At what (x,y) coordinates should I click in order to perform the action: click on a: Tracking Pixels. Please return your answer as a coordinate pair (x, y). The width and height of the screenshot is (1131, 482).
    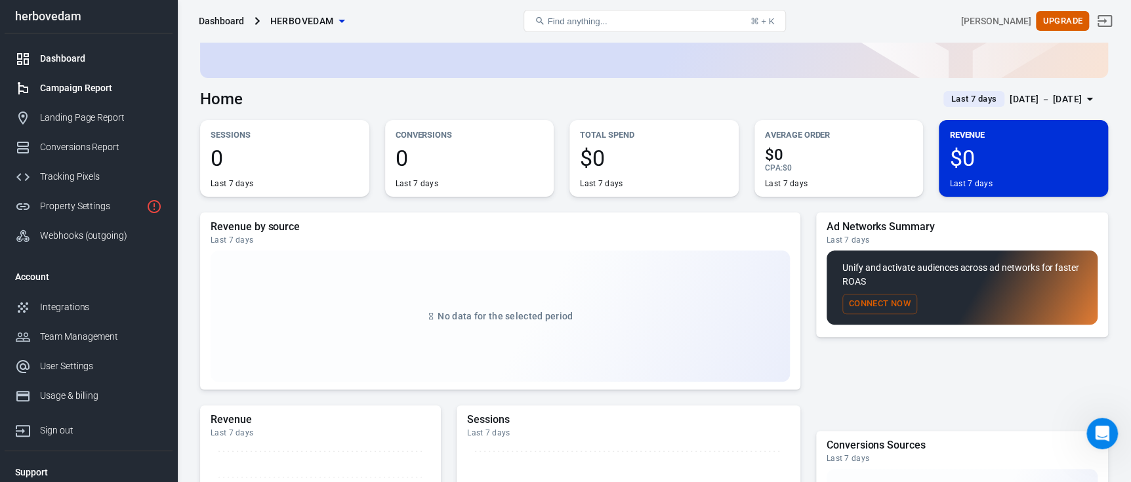
    Looking at the image, I should click on (89, 176).